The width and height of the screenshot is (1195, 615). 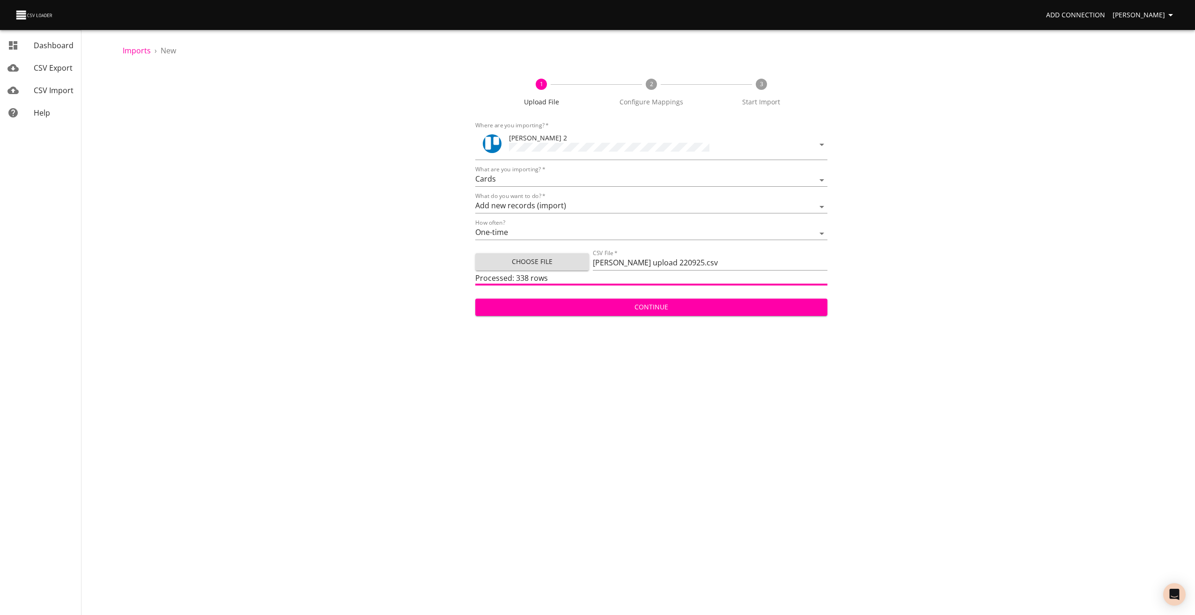 I want to click on text: 3, so click(x=761, y=84).